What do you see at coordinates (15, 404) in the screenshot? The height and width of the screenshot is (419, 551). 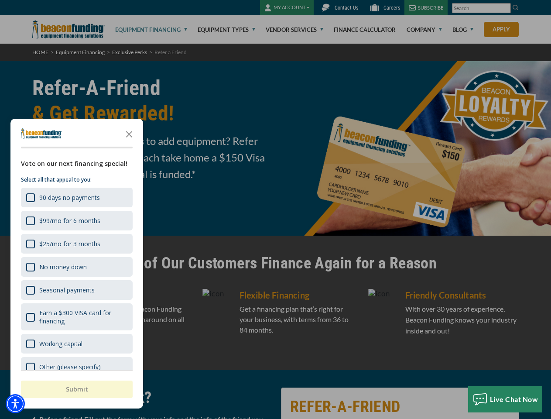 I see `div: Accessibility Menu` at bounding box center [15, 404].